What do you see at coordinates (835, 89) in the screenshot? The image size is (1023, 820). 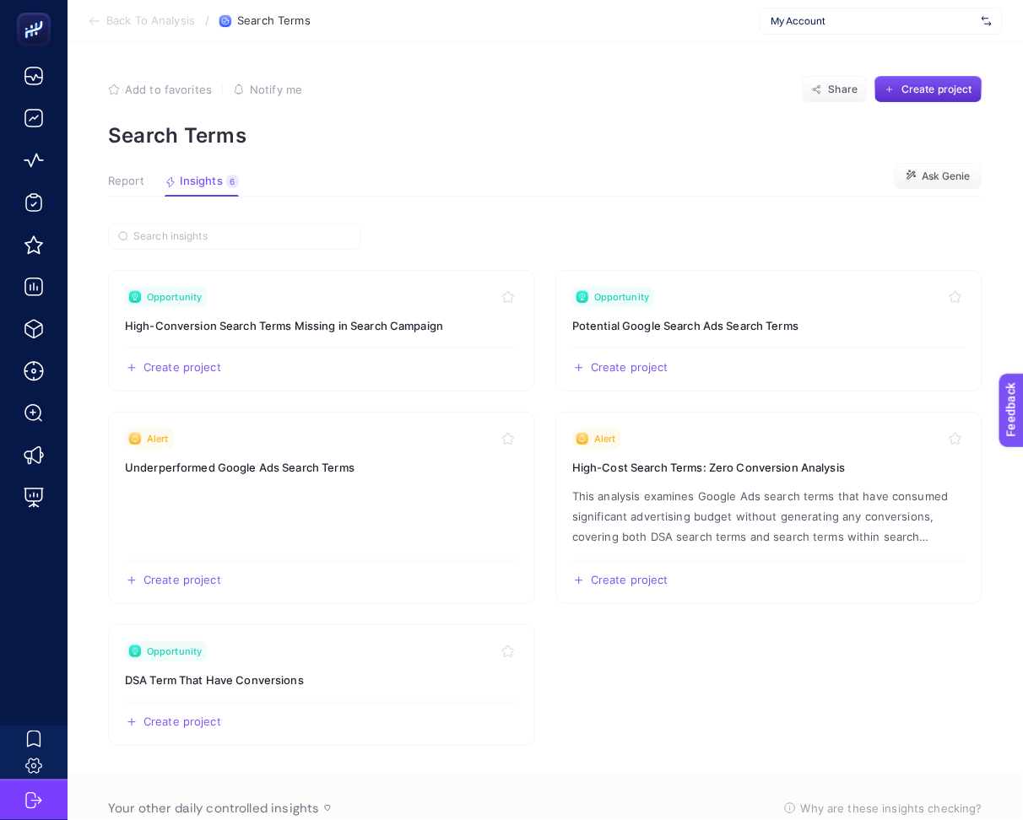 I see `button: Share` at bounding box center [835, 89].